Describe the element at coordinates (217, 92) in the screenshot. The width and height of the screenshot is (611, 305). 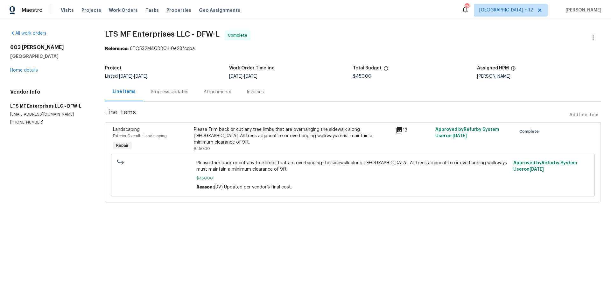
I see `div: Attachments` at that location.